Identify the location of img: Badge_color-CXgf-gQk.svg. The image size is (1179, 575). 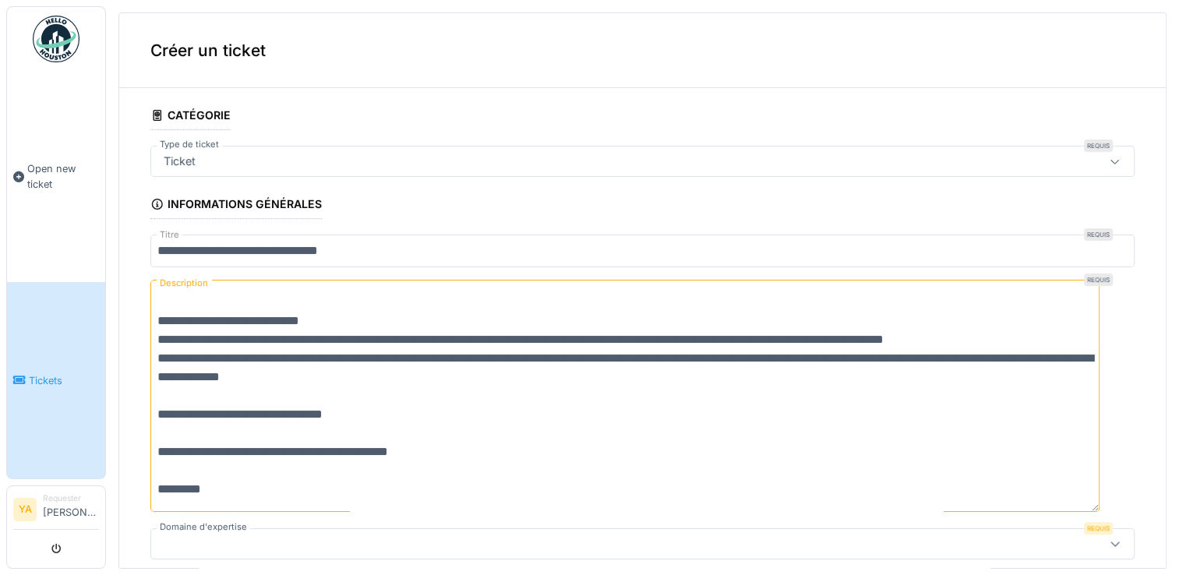
(56, 39).